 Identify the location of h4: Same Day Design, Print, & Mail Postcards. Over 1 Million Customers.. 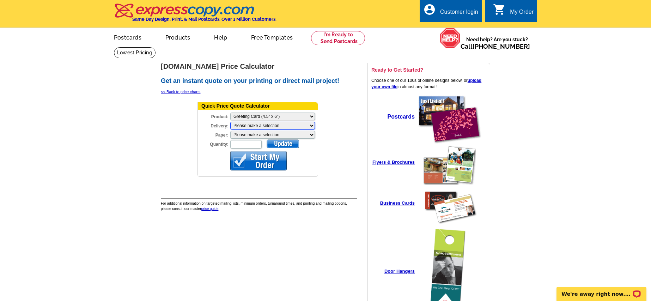
(204, 19).